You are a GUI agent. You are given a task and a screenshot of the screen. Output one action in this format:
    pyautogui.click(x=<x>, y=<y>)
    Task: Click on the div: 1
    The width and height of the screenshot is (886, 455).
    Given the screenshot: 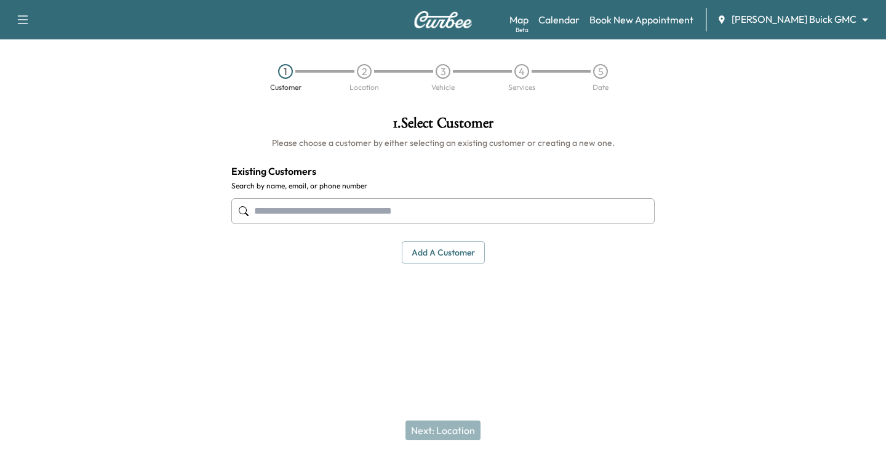 What is the action you would take?
    pyautogui.click(x=286, y=71)
    